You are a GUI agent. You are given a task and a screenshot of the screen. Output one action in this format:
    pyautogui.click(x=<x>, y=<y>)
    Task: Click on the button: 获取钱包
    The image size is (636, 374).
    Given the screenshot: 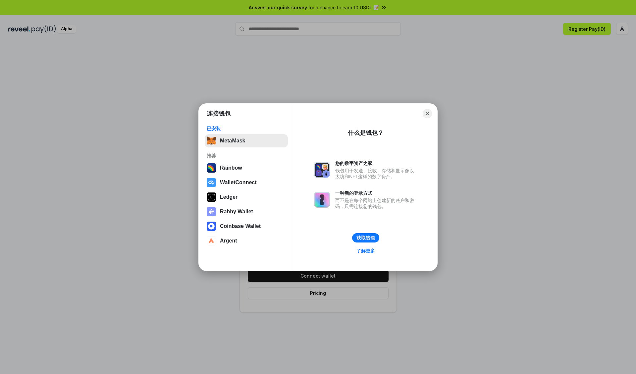 What is the action you would take?
    pyautogui.click(x=366, y=238)
    